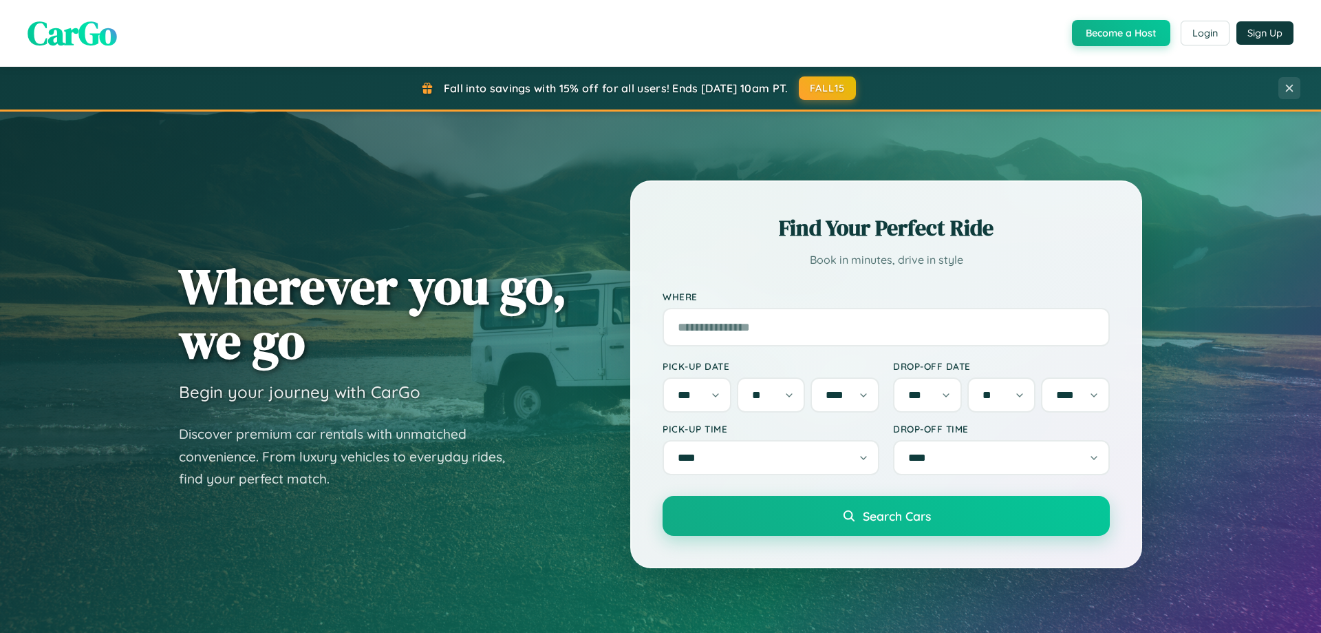 The height and width of the screenshot is (633, 1321). Describe the element at coordinates (72, 33) in the screenshot. I see `span: CarGo` at that location.